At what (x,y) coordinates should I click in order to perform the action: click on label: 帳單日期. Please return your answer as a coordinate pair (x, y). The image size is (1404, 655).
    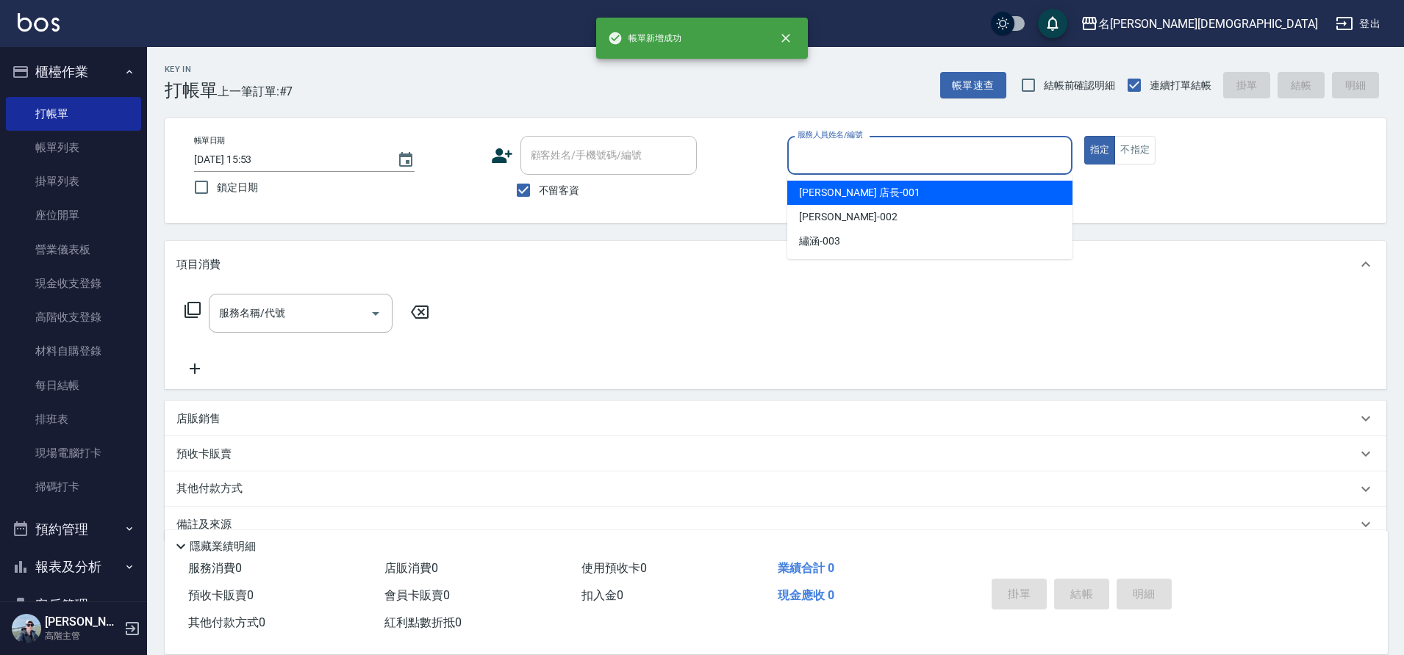
    Looking at the image, I should click on (209, 140).